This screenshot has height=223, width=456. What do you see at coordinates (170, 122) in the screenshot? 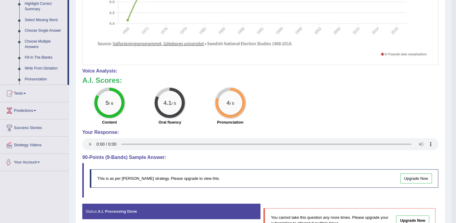
I see `label: Oral fluency` at bounding box center [170, 122].